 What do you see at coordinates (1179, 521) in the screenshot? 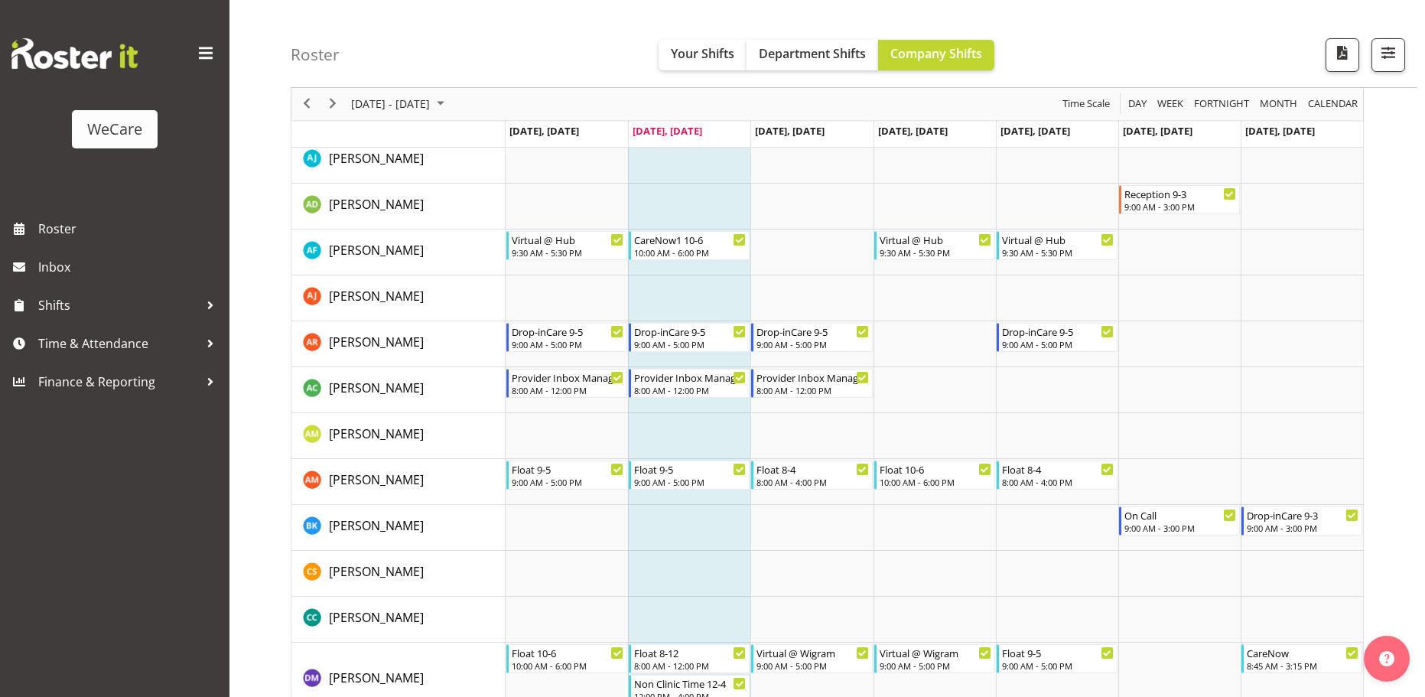
I see `div: Brian Ko"s event - On Call Begin From Saturday, August 16, 2025 at 9:00:00 AM GMT+12:00 Ends At S...` at bounding box center [1179, 521].